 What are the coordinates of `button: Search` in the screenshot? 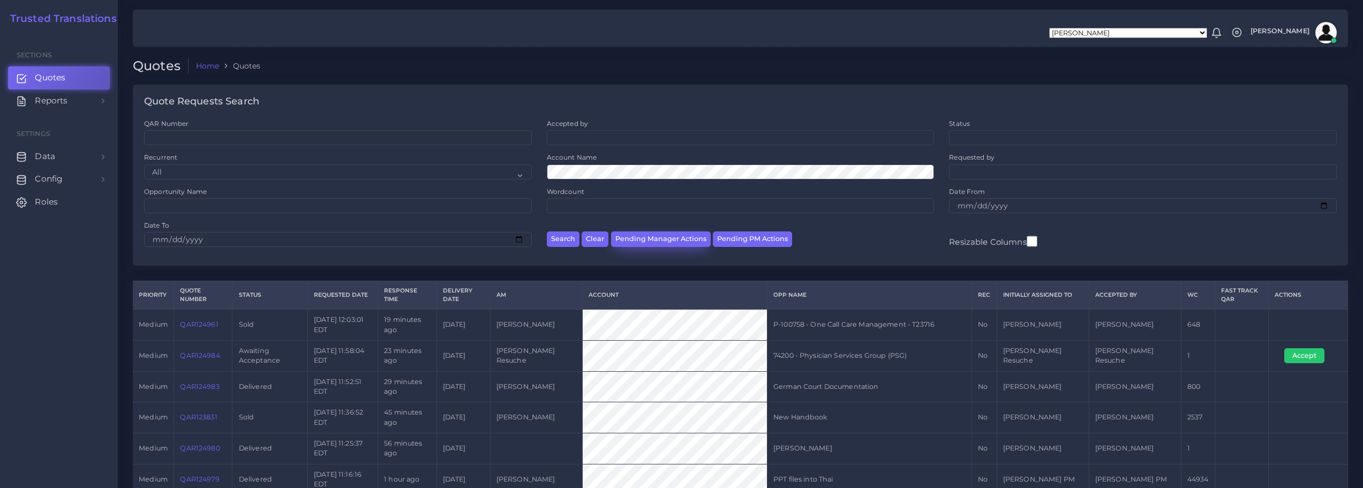 It's located at (563, 239).